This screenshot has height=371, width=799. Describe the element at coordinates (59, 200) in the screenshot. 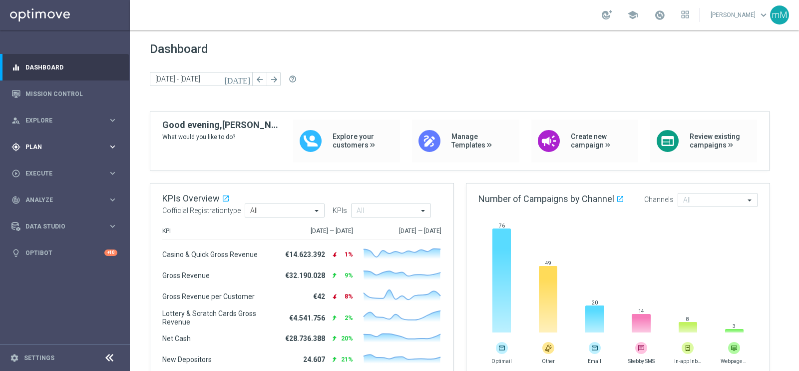

I see `div: Analyze` at that location.